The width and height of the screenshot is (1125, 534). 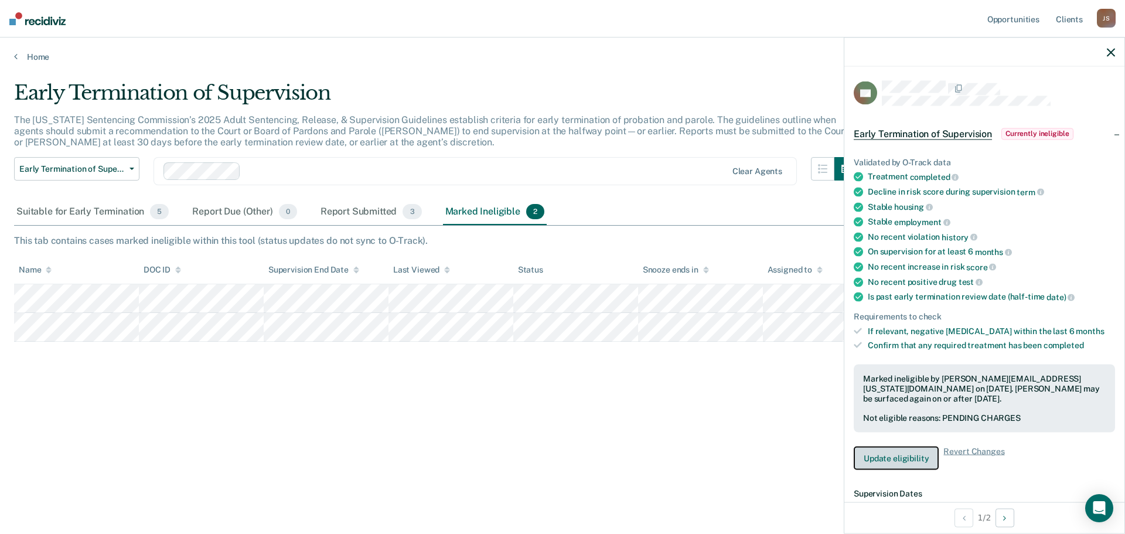 I want to click on div: No recent increase in risk, so click(x=992, y=267).